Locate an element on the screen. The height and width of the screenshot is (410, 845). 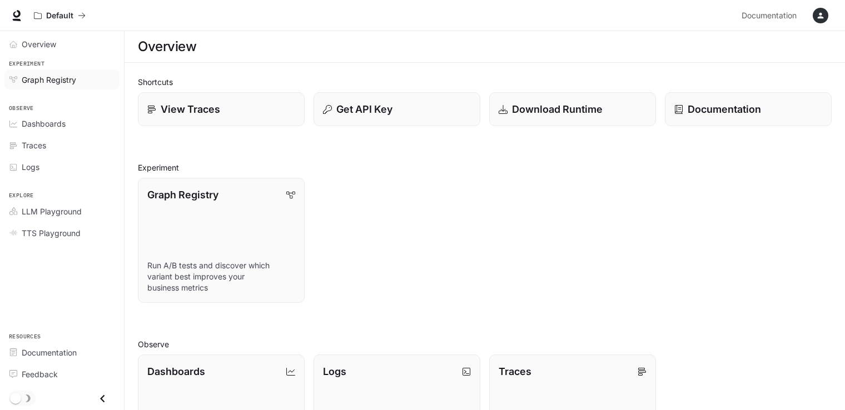
span: Graph Registry is located at coordinates (49, 80).